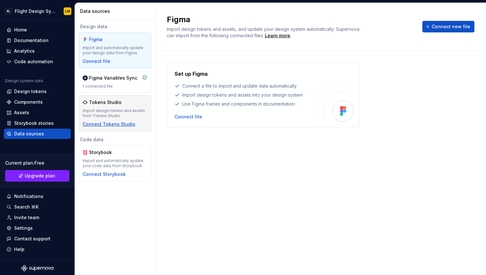 The height and width of the screenshot is (275, 486). Describe the element at coordinates (21, 30) in the screenshot. I see `div: Home` at that location.